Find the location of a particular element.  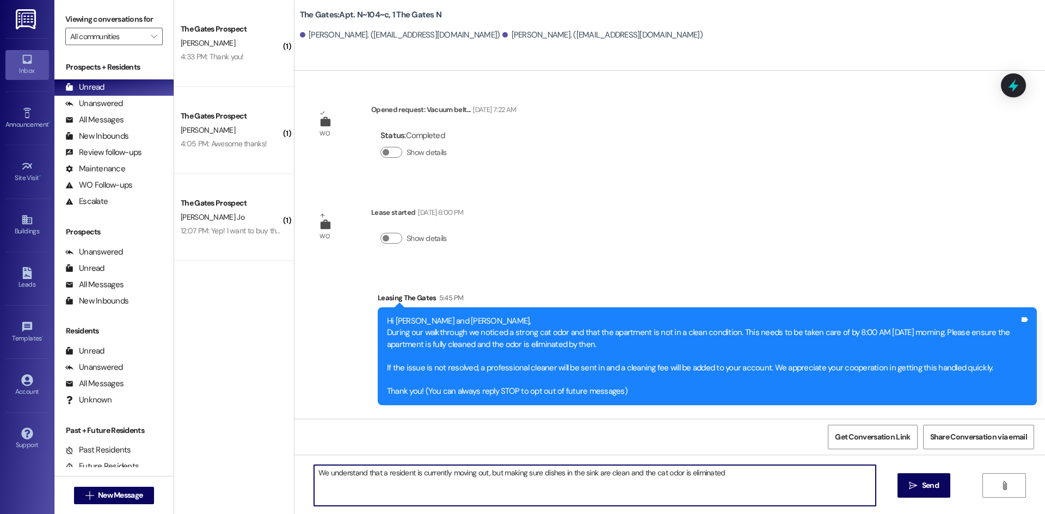

div: Escalate is located at coordinates (87, 201).